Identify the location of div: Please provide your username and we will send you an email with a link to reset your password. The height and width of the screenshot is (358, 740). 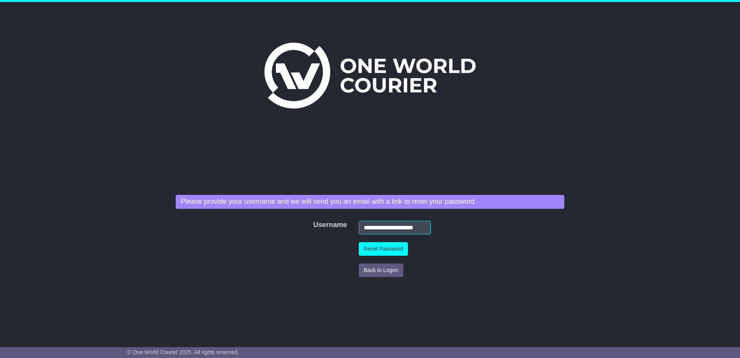
(370, 202).